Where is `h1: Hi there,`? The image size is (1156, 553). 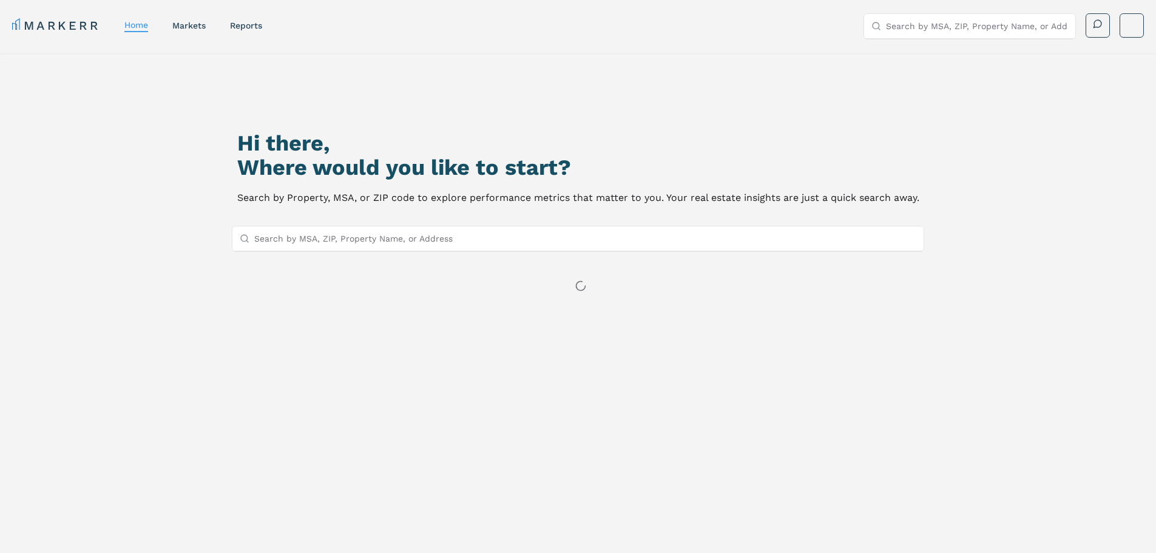
h1: Hi there, is located at coordinates (578, 143).